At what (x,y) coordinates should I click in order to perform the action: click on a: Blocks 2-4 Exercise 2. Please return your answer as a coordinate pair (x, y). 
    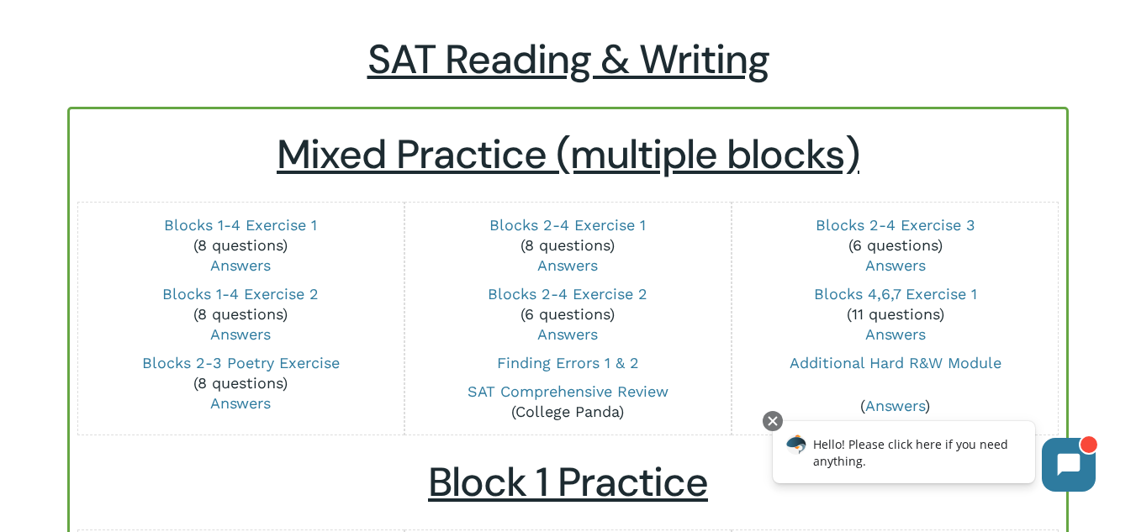
    Looking at the image, I should click on (568, 293).